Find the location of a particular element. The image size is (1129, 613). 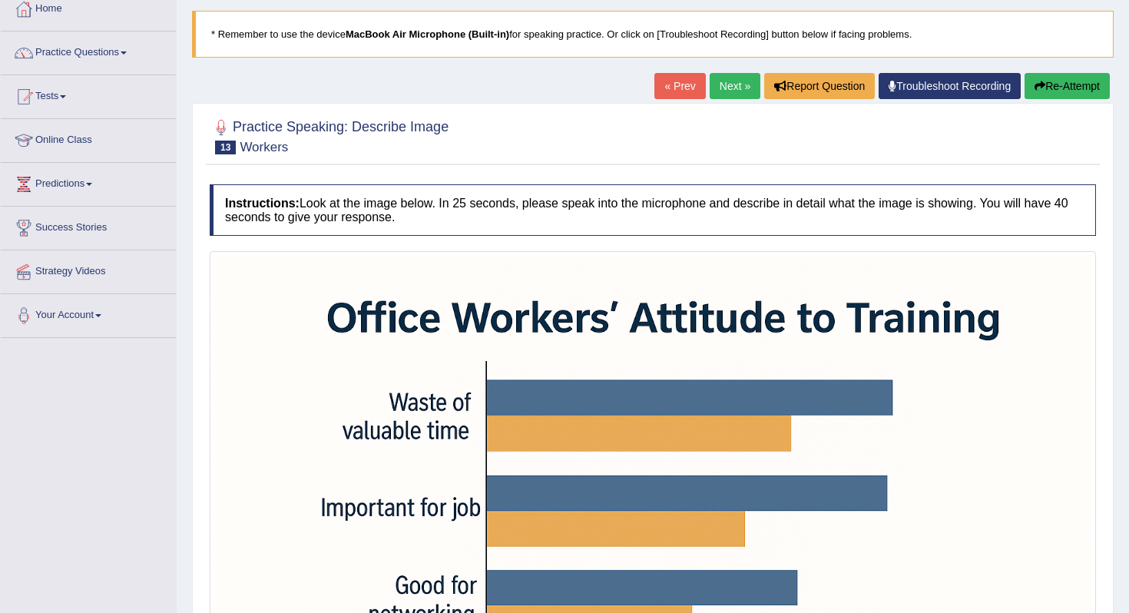

b: Instructions: is located at coordinates (262, 203).